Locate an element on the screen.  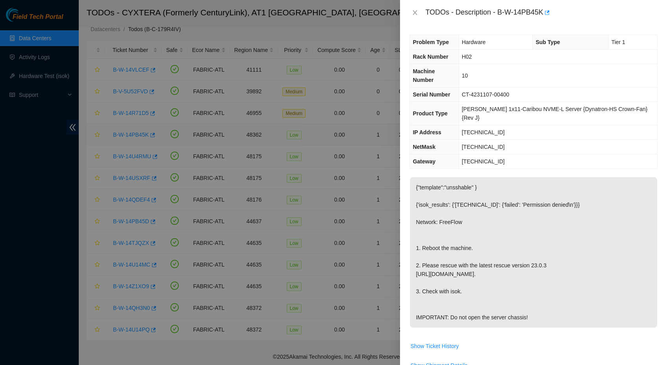
span: Hardware is located at coordinates (474, 42).